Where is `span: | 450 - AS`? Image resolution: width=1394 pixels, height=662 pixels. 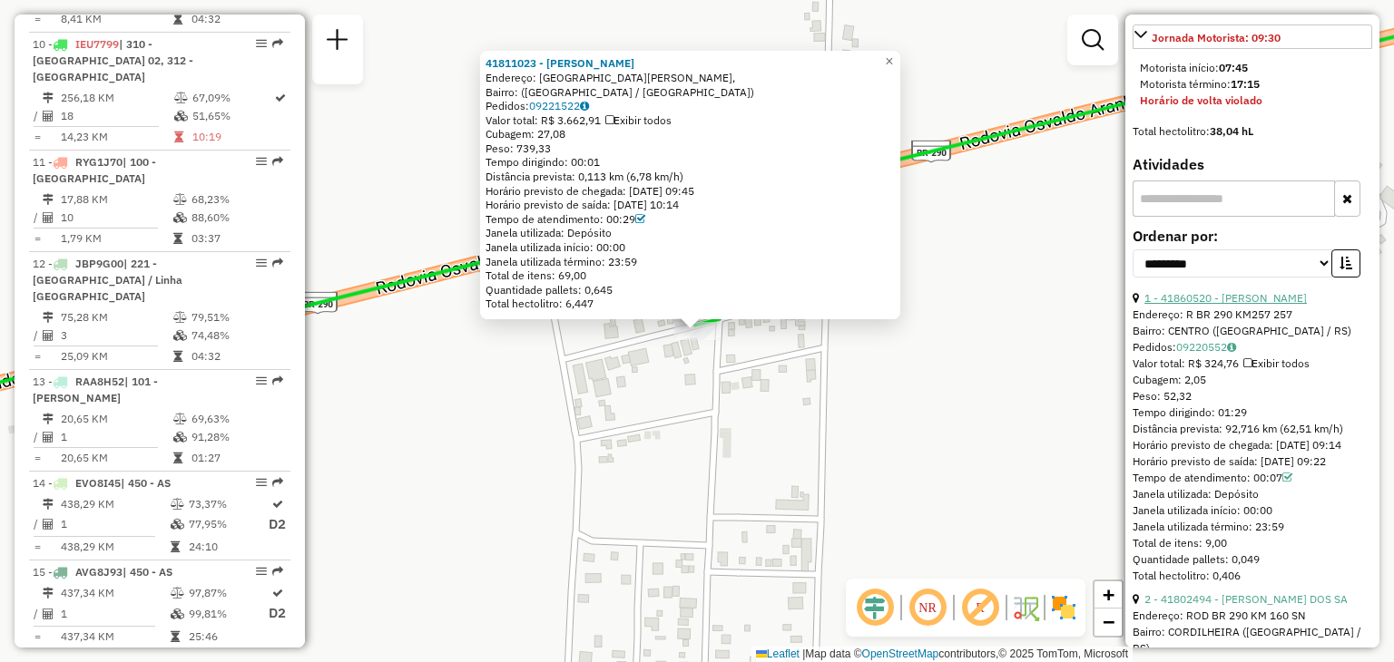 span: | 450 - AS is located at coordinates (145, 483).